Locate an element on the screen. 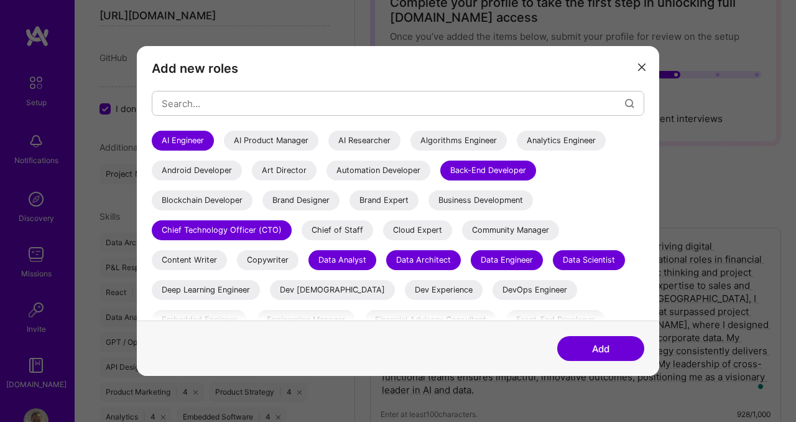 Image resolution: width=796 pixels, height=422 pixels. div: Business Development is located at coordinates (481, 200).